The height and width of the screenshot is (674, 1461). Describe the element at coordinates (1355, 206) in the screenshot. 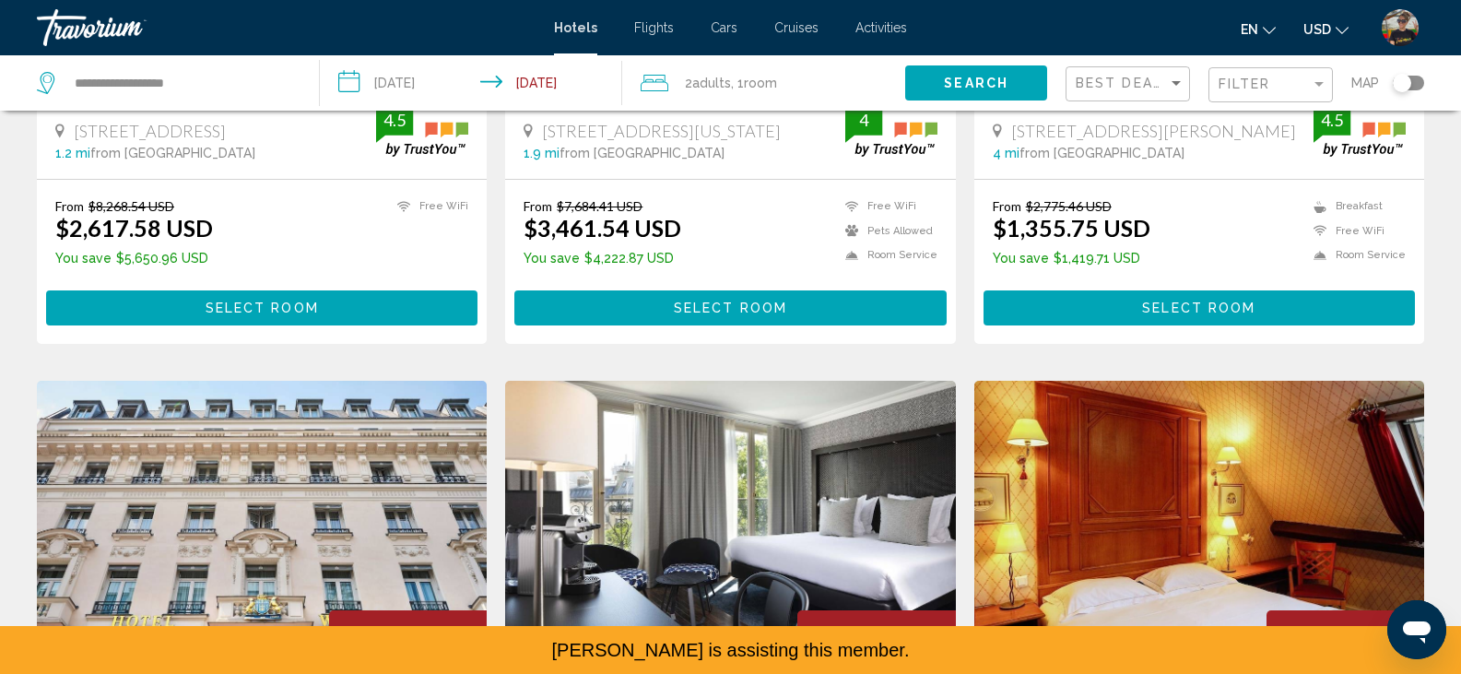

I see `li: Breakfast` at that location.